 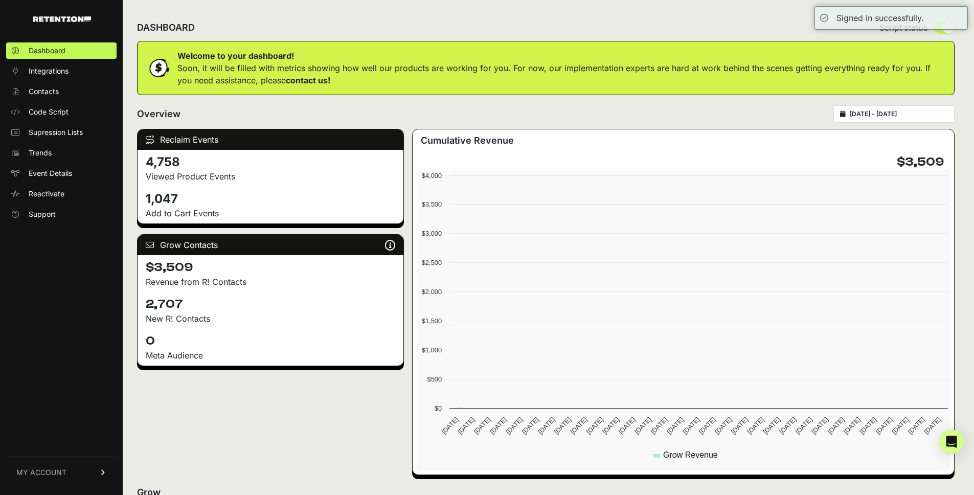 I want to click on span: Reactivate, so click(x=47, y=194).